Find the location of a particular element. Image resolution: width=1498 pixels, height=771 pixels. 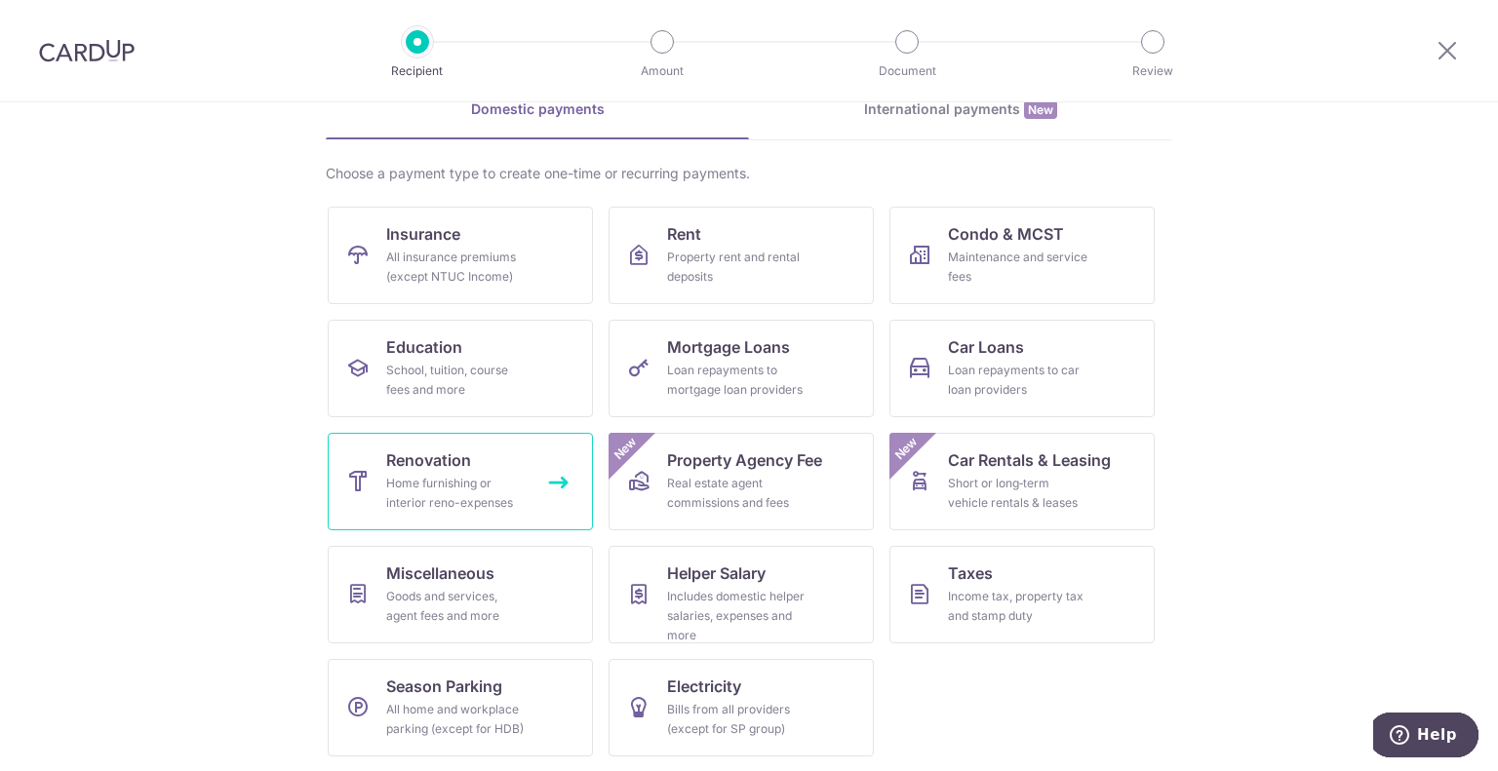

div: Home furnishing or interior reno-expenses is located at coordinates (456, 494).